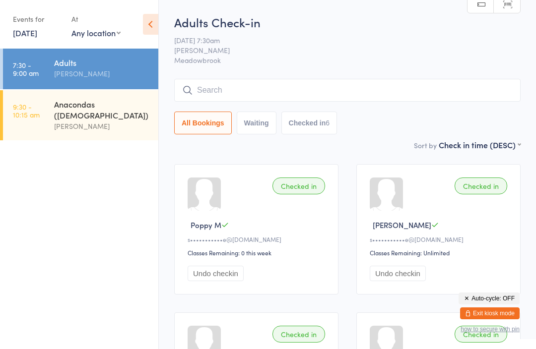  What do you see at coordinates (206, 225) in the screenshot?
I see `span: Poppy M` at bounding box center [206, 225].